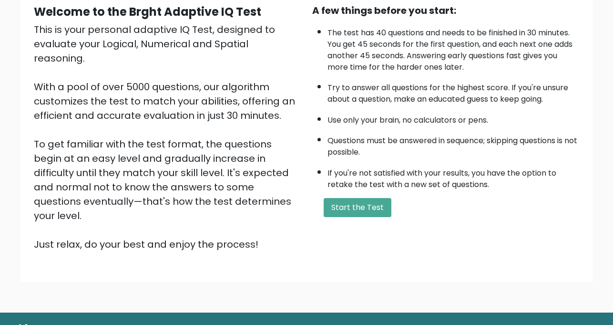  I want to click on li: Use only your brain, no calculators or pens., so click(454, 118).